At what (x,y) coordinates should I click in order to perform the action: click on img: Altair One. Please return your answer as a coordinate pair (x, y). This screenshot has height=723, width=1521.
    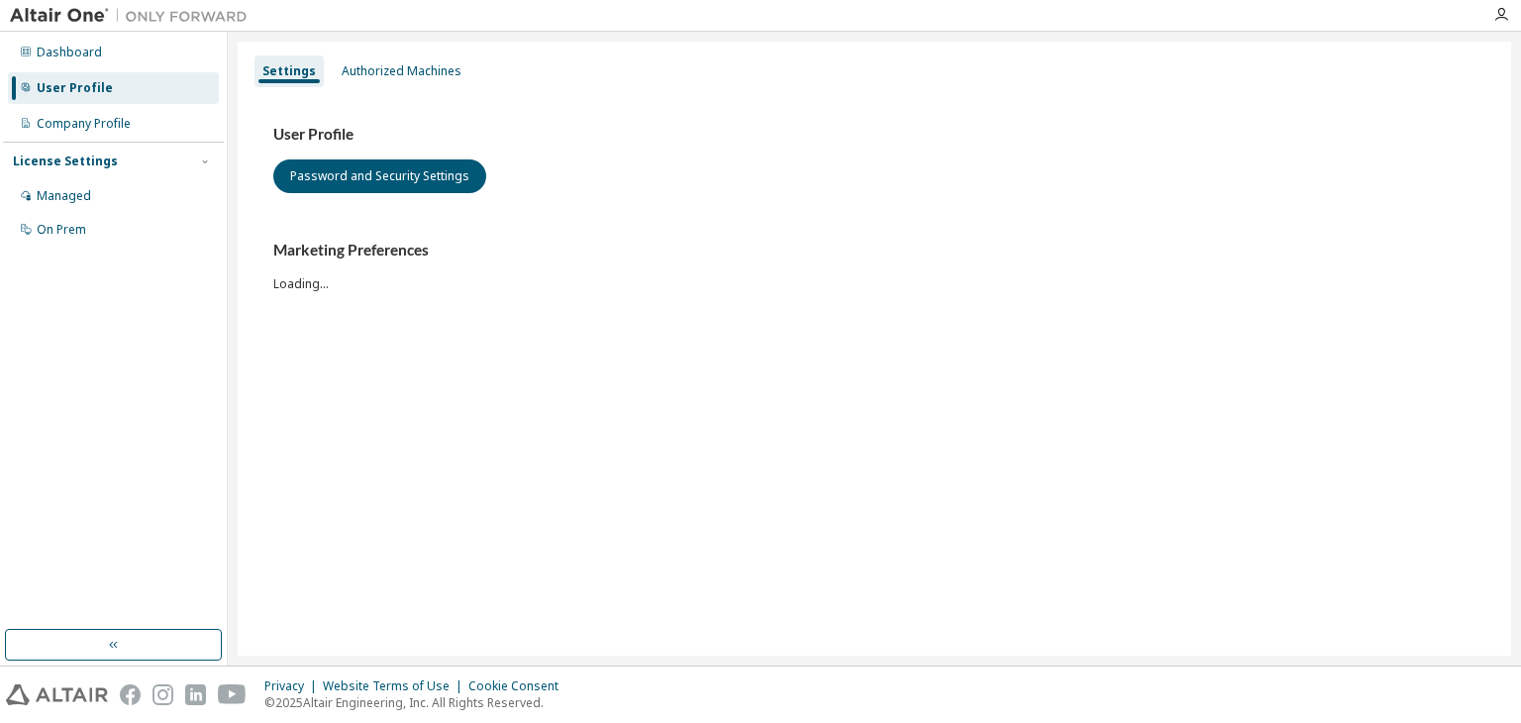
    Looking at the image, I should click on (134, 16).